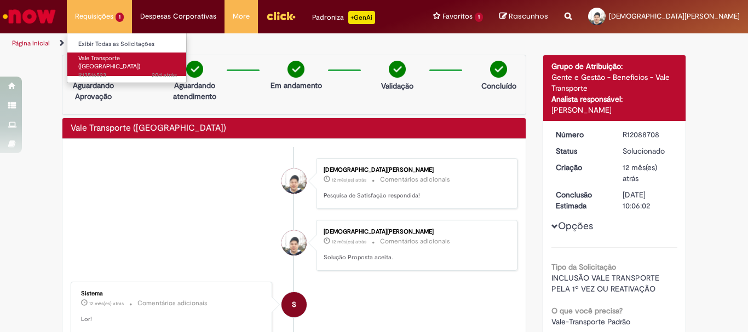 The height and width of the screenshot is (332, 748). Describe the element at coordinates (343, 18) in the screenshot. I see `div: Padroniza` at that location.